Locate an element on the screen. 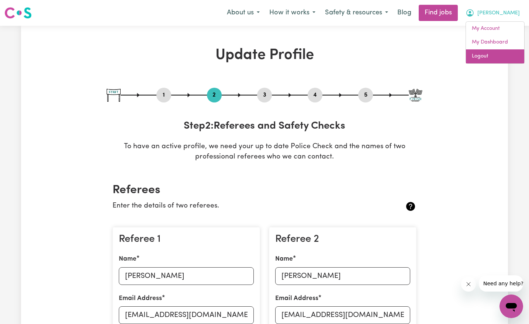  a: My Account is located at coordinates (495, 29).